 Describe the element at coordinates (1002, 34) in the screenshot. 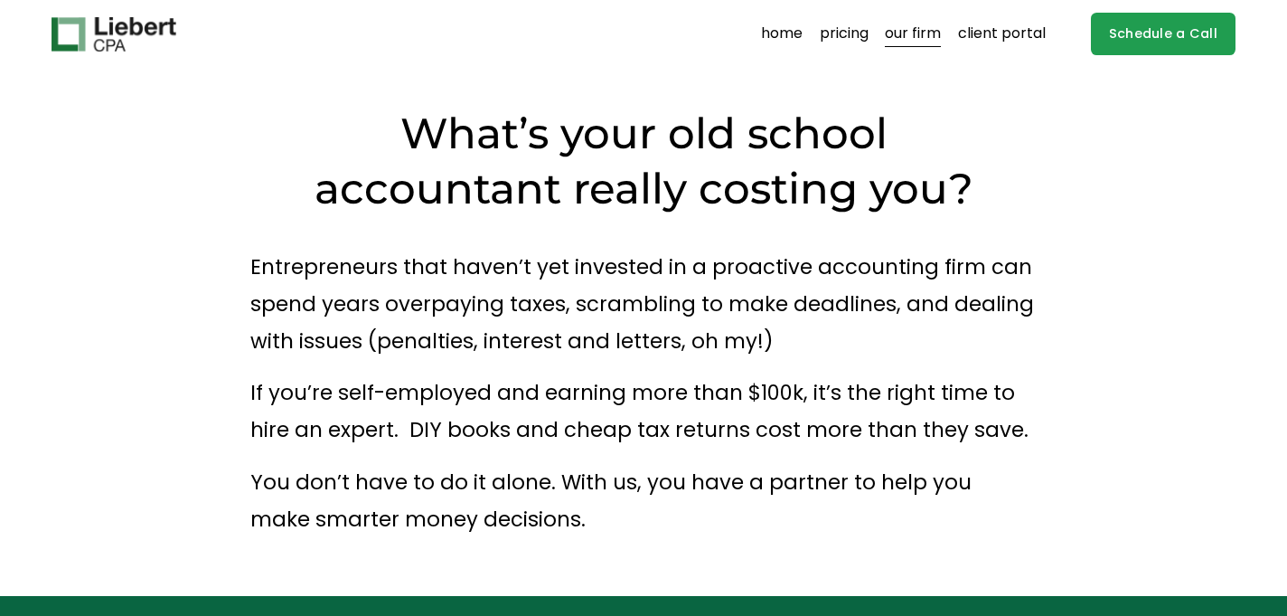

I see `a: client portal` at that location.